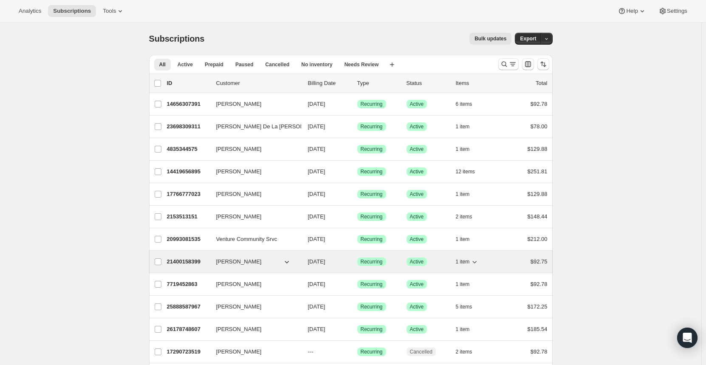 The width and height of the screenshot is (706, 365). Describe the element at coordinates (537, 239) in the screenshot. I see `span: $212.00` at that location.